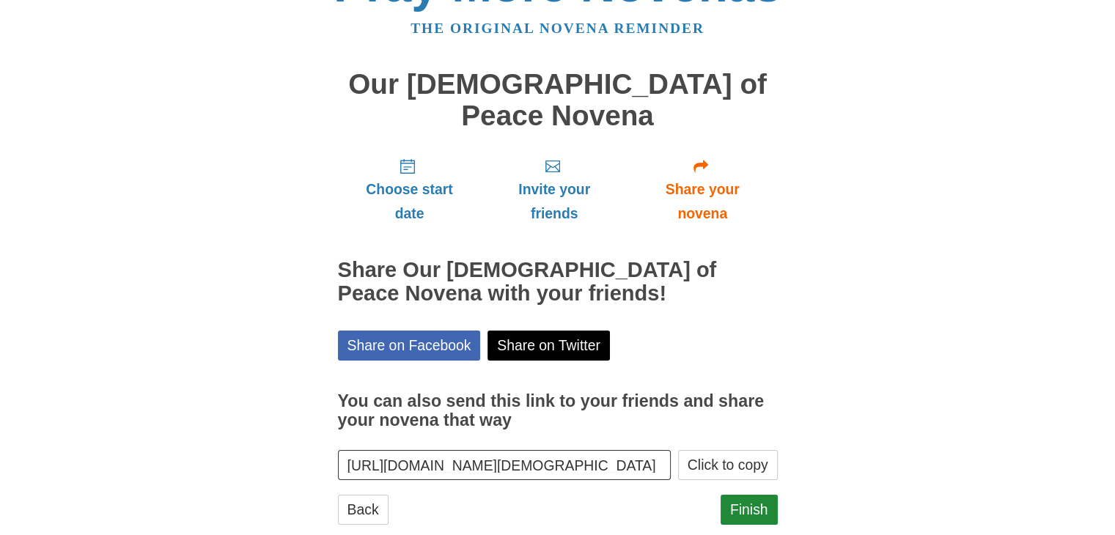  Describe the element at coordinates (553, 202) in the screenshot. I see `span: Invite your friends` at that location.